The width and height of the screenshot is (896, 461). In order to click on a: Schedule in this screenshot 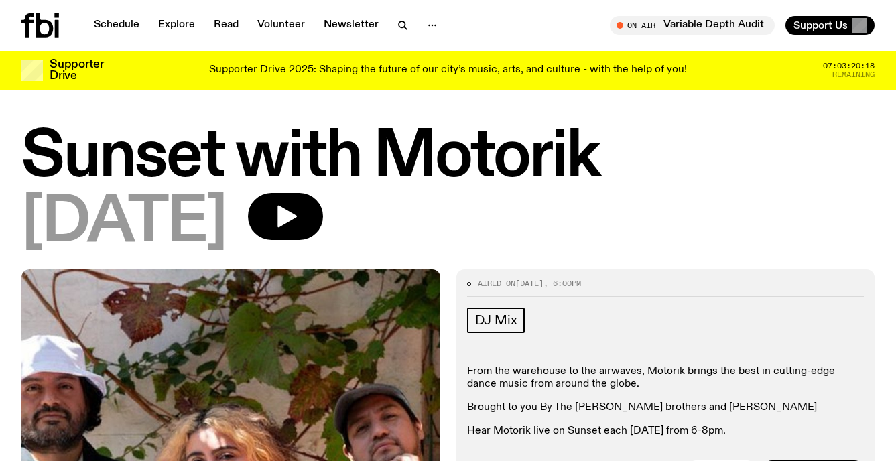, I will do `click(117, 25)`.